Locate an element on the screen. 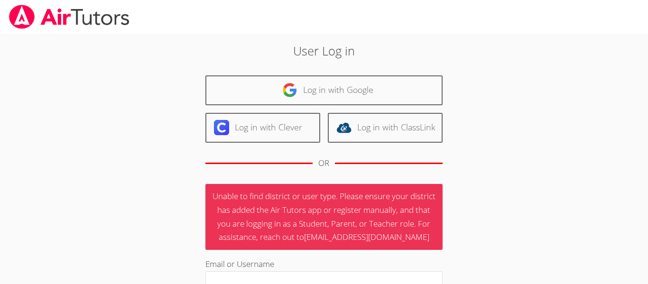  img: airtutors_banner-c4298cdbf04f3fff15de1276eac7730deb9818008684d7c2e4769d2f7ddbe033.png is located at coordinates (69, 17).